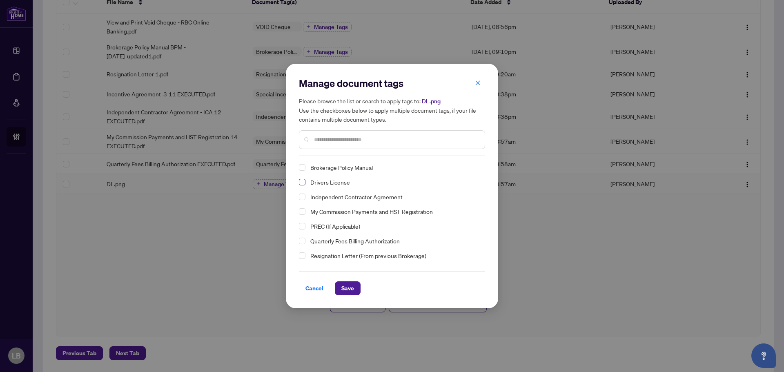 This screenshot has height=372, width=784. Describe the element at coordinates (392, 110) in the screenshot. I see `h5: Please browse the list or search to apply tags to: Use the checkboxes below to apply multiple doc...` at that location.